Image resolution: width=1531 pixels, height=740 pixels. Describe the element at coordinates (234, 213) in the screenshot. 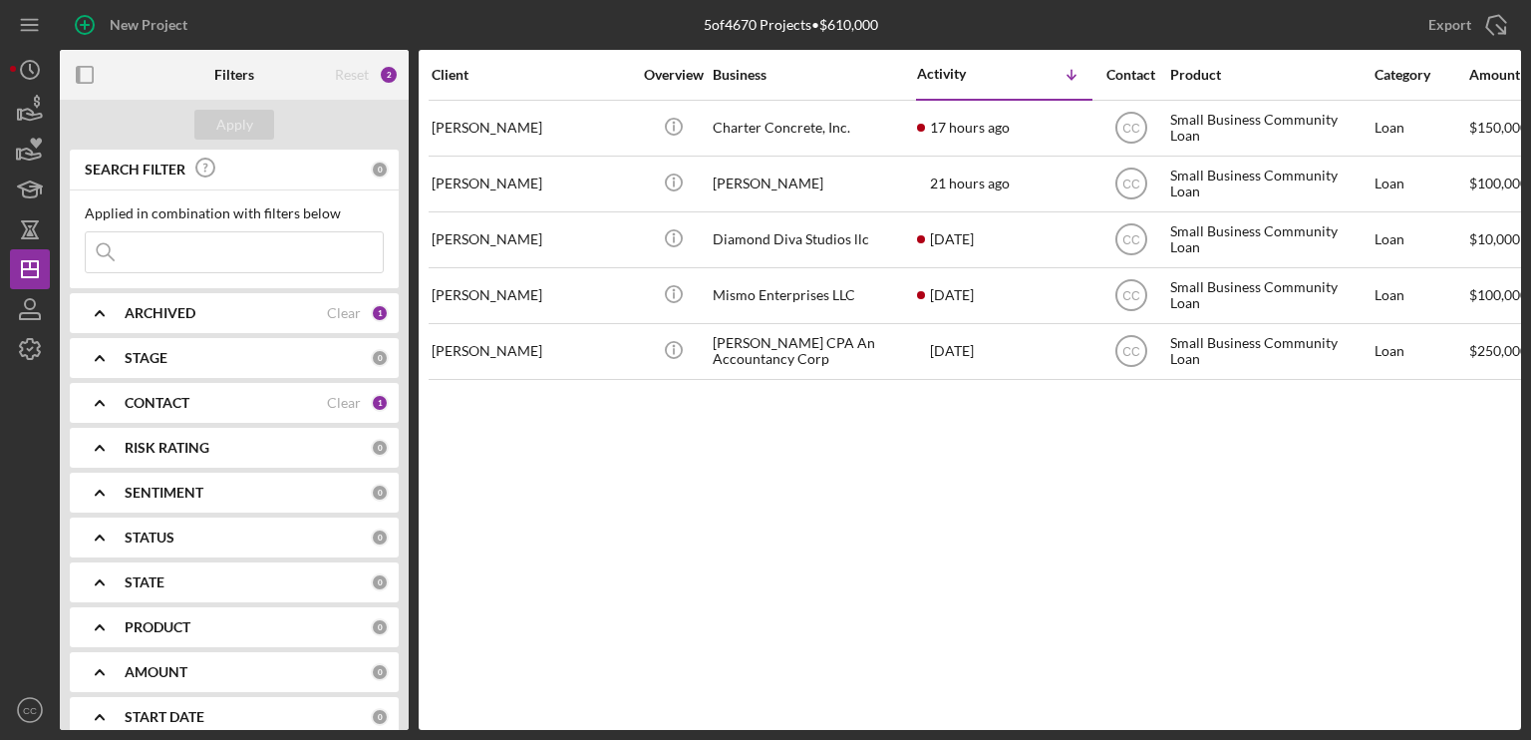

I see `div: Applied in combination with filters below` at that location.